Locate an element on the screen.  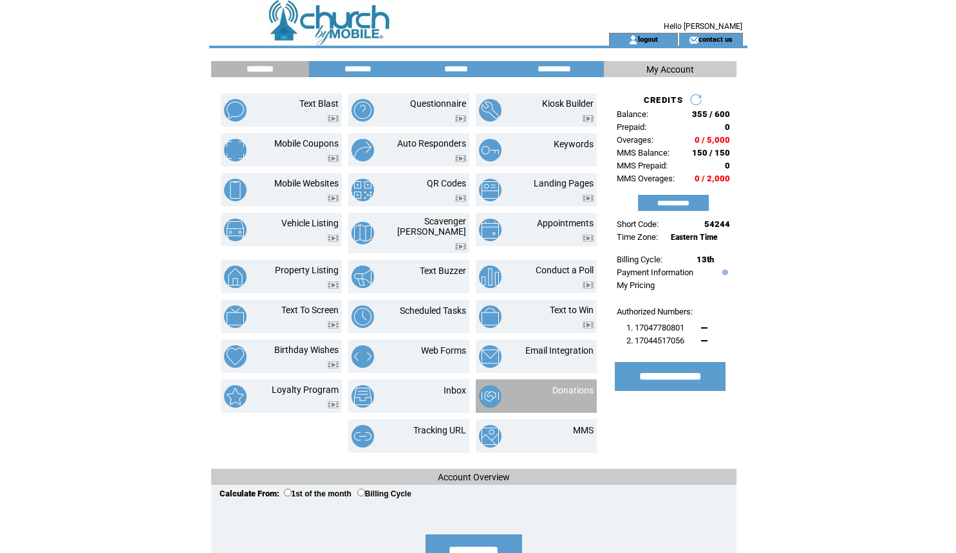
span: MMS Balance: is located at coordinates (643, 153).